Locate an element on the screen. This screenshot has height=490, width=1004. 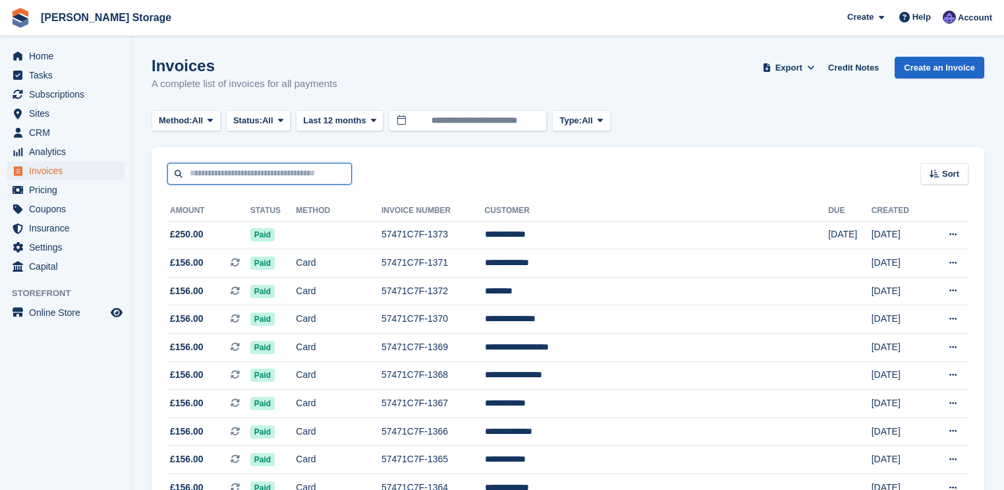
th: Due is located at coordinates (850, 211).